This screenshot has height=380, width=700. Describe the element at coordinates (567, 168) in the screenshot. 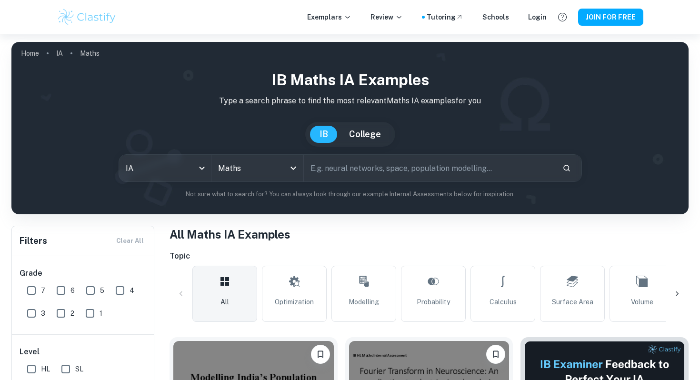

I see `button: Search` at that location.